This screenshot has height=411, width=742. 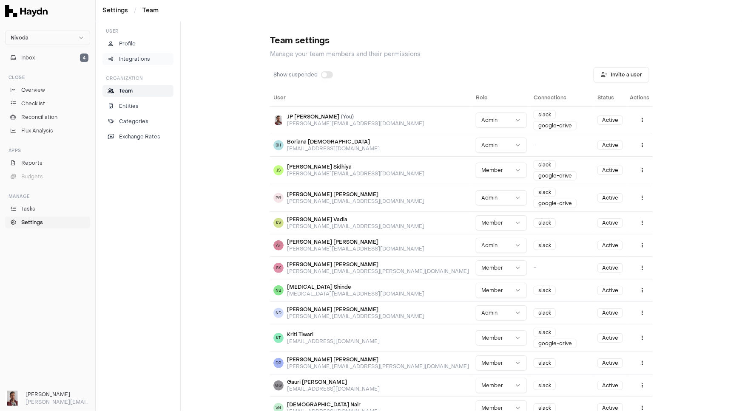 What do you see at coordinates (461, 54) in the screenshot?
I see `p: Manage your team members and their permissions` at bounding box center [461, 54].